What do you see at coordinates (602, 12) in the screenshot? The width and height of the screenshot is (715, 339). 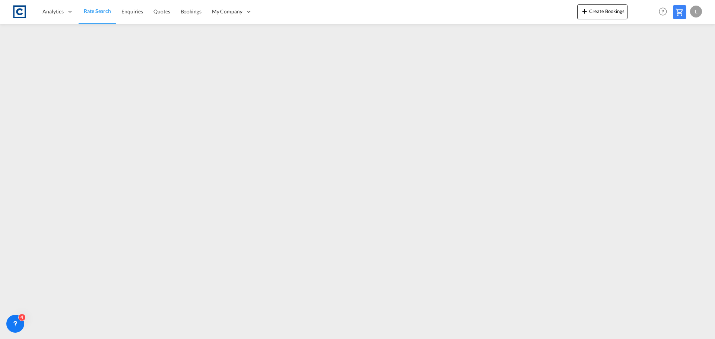 I see `button: icon-plus 400-fgCreate Bookings` at bounding box center [602, 12].